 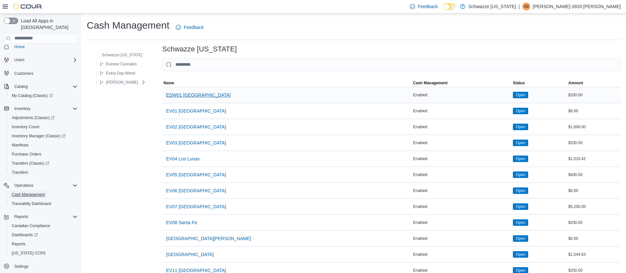 What do you see at coordinates (43, 154) in the screenshot?
I see `button: Purchase Orders` at bounding box center [43, 154].